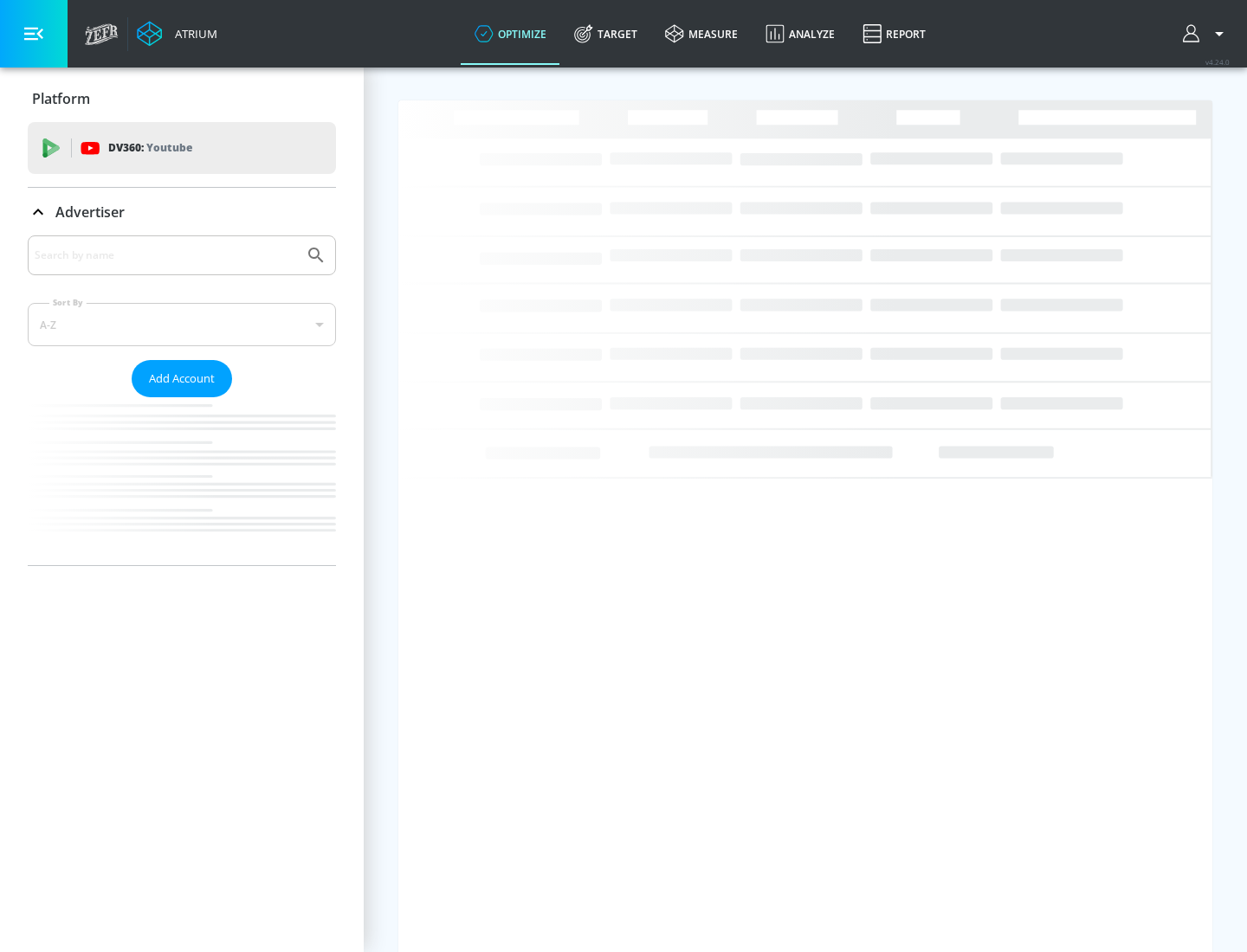  I want to click on div: A-Z, so click(182, 324).